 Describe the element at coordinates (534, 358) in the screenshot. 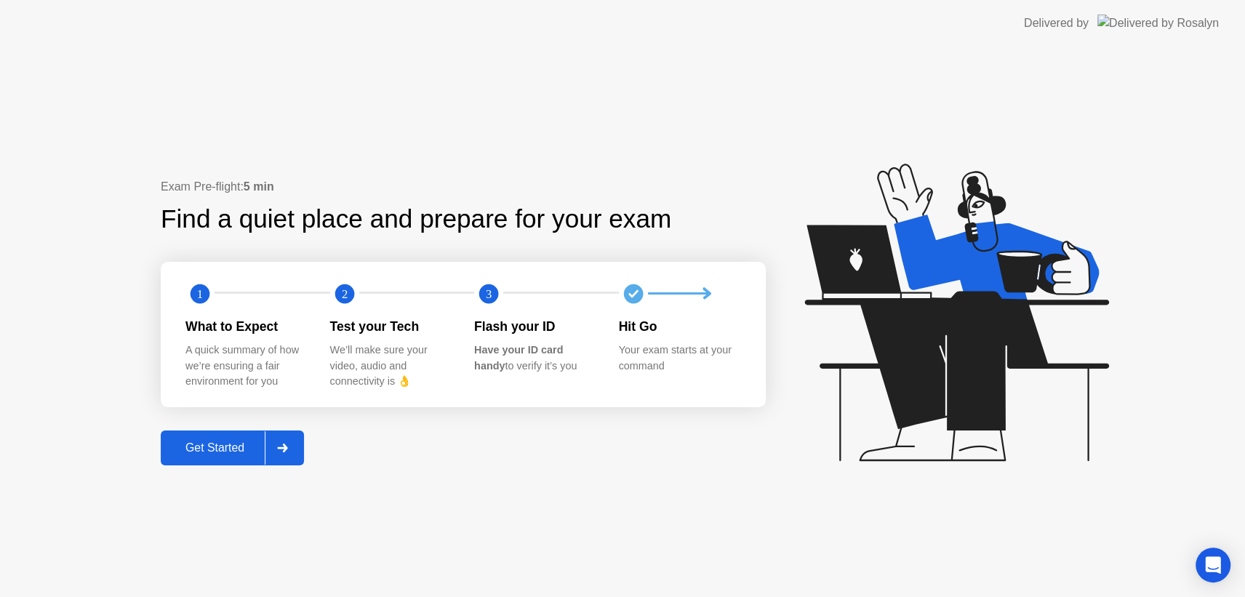

I see `div: to verify it’s you` at that location.